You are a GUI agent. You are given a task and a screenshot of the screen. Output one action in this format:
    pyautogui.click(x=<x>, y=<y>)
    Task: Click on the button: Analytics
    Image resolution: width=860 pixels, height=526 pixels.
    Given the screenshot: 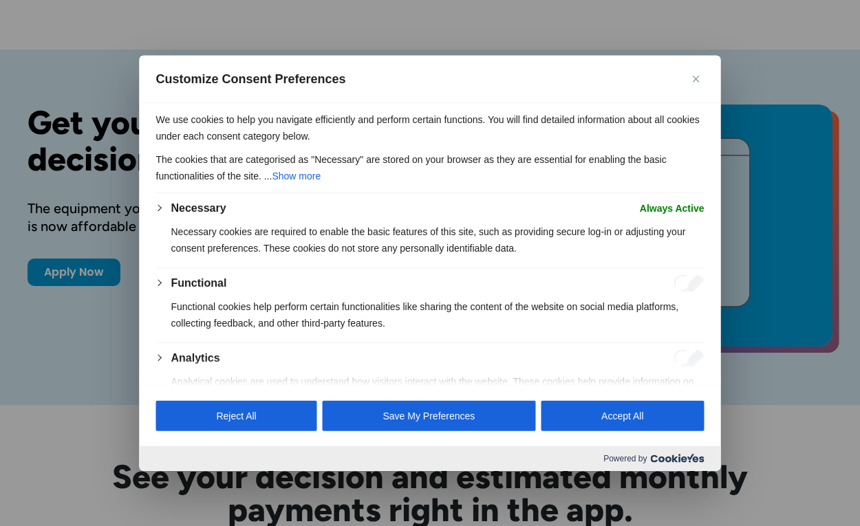 What is the action you would take?
    pyautogui.click(x=195, y=358)
    